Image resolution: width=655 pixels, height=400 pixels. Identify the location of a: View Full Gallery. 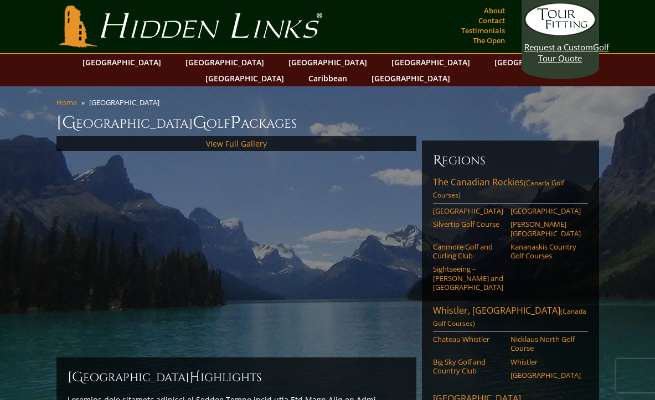
(236, 143).